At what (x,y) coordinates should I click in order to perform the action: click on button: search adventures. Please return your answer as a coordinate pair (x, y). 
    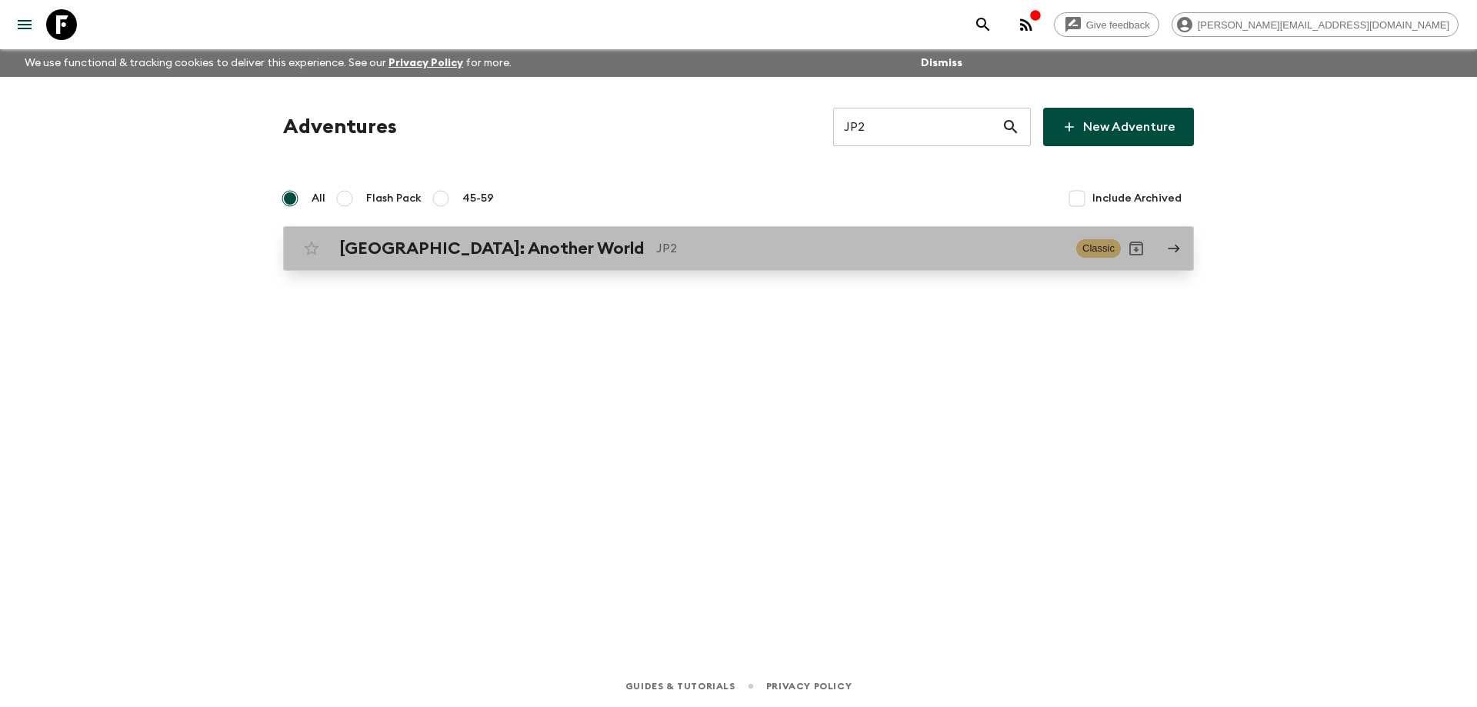
    Looking at the image, I should click on (983, 25).